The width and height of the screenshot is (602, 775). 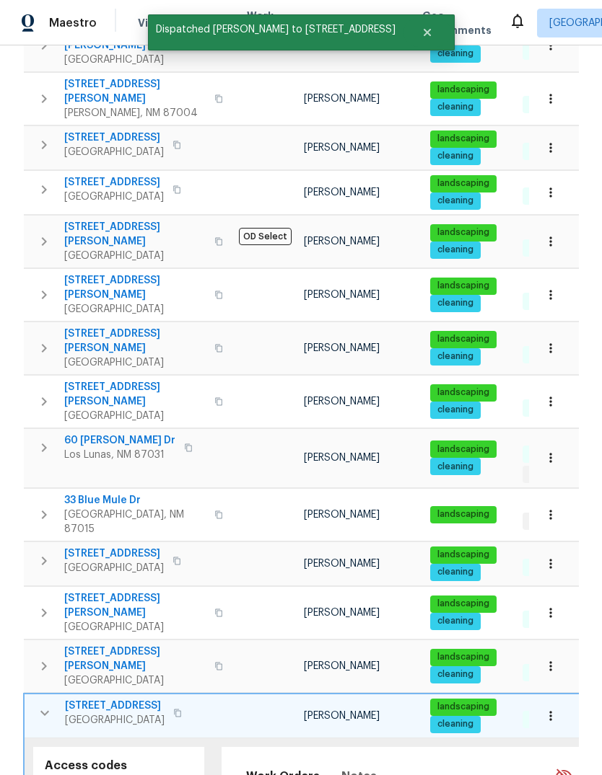 I want to click on span: 1 WIP, so click(x=540, y=521).